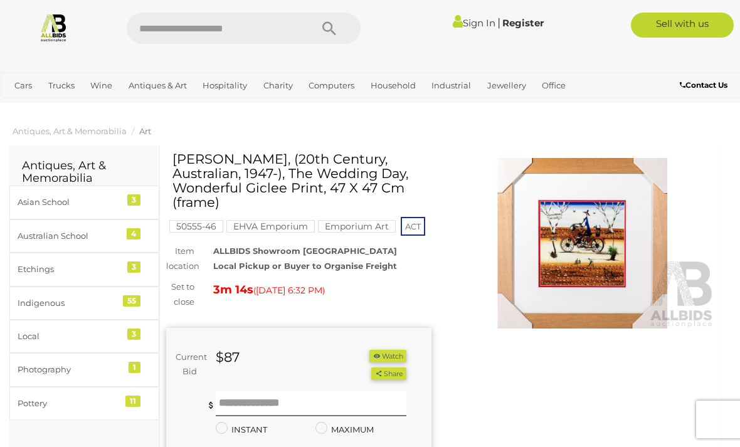 This screenshot has width=740, height=447. I want to click on a: Contact Us, so click(705, 85).